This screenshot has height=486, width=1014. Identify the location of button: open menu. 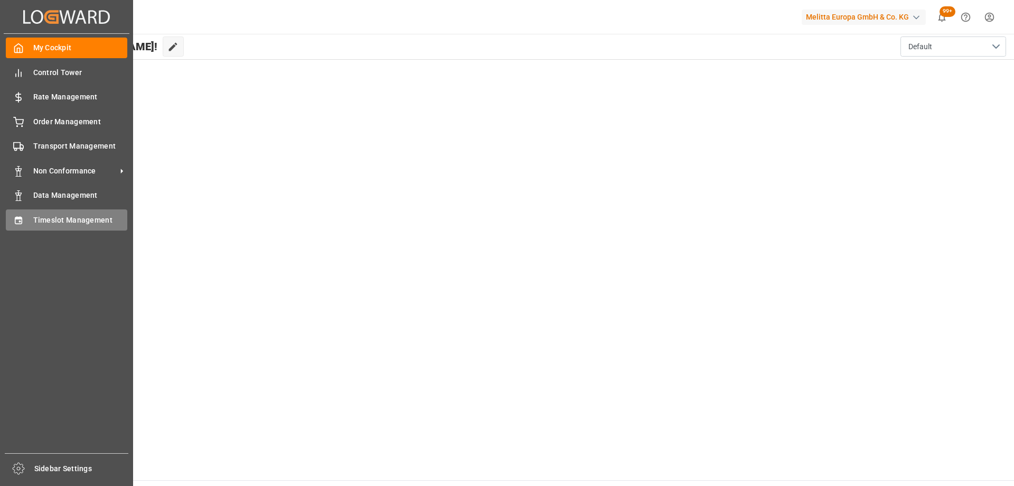
(954, 46).